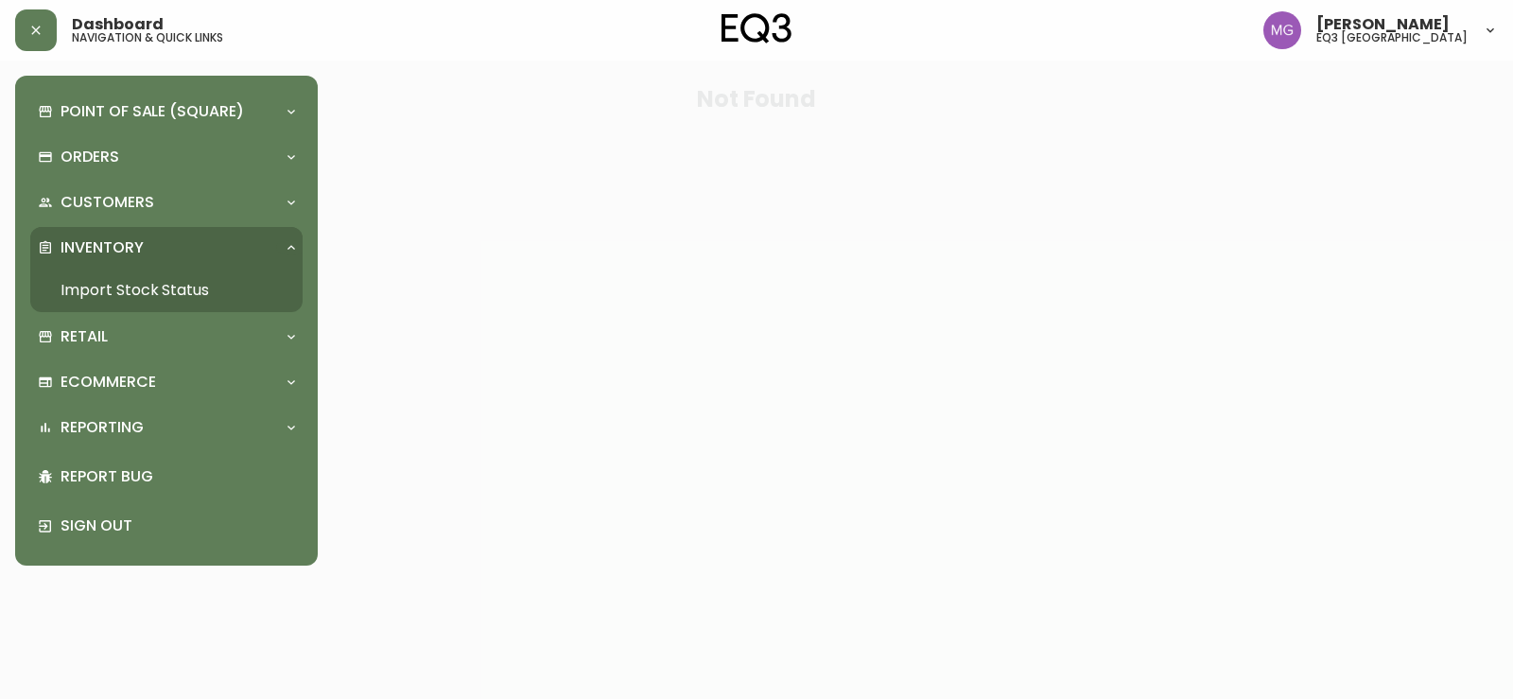  Describe the element at coordinates (166, 248) in the screenshot. I see `div: Inventory` at that location.